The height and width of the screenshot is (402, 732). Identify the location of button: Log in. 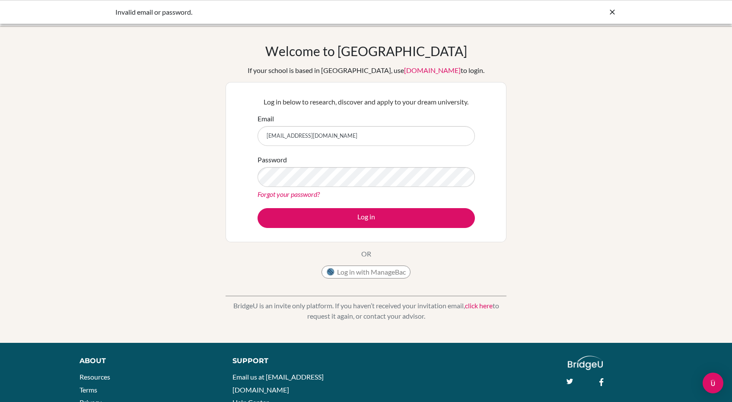
(366, 218).